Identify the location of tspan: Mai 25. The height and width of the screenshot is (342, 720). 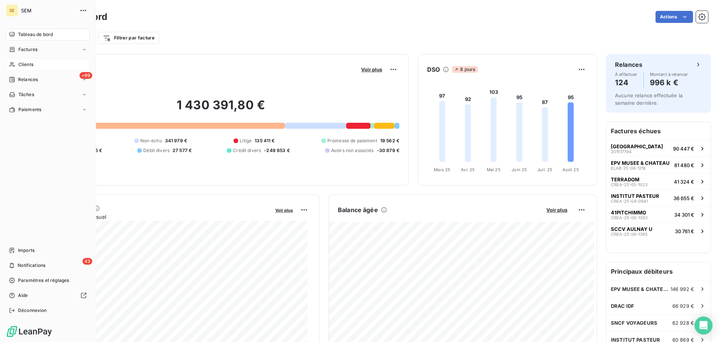
(494, 170).